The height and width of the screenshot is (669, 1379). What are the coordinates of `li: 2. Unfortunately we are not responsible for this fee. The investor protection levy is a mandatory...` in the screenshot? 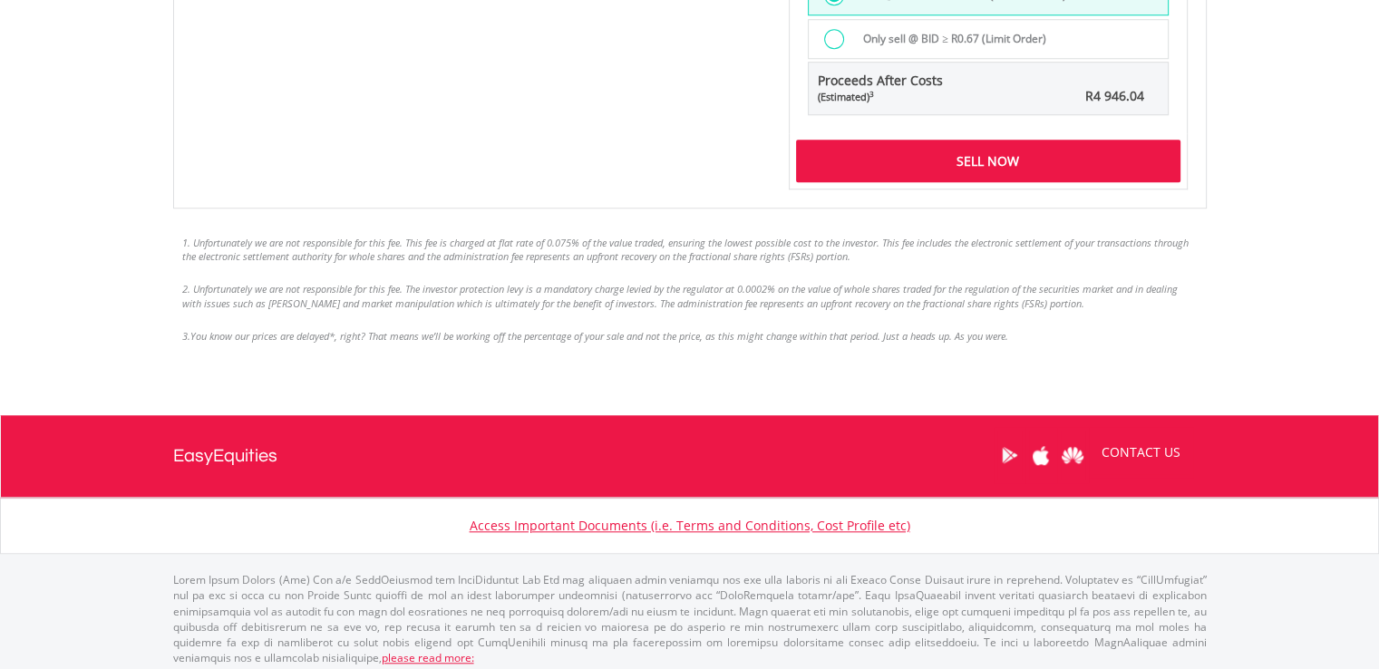 It's located at (690, 296).